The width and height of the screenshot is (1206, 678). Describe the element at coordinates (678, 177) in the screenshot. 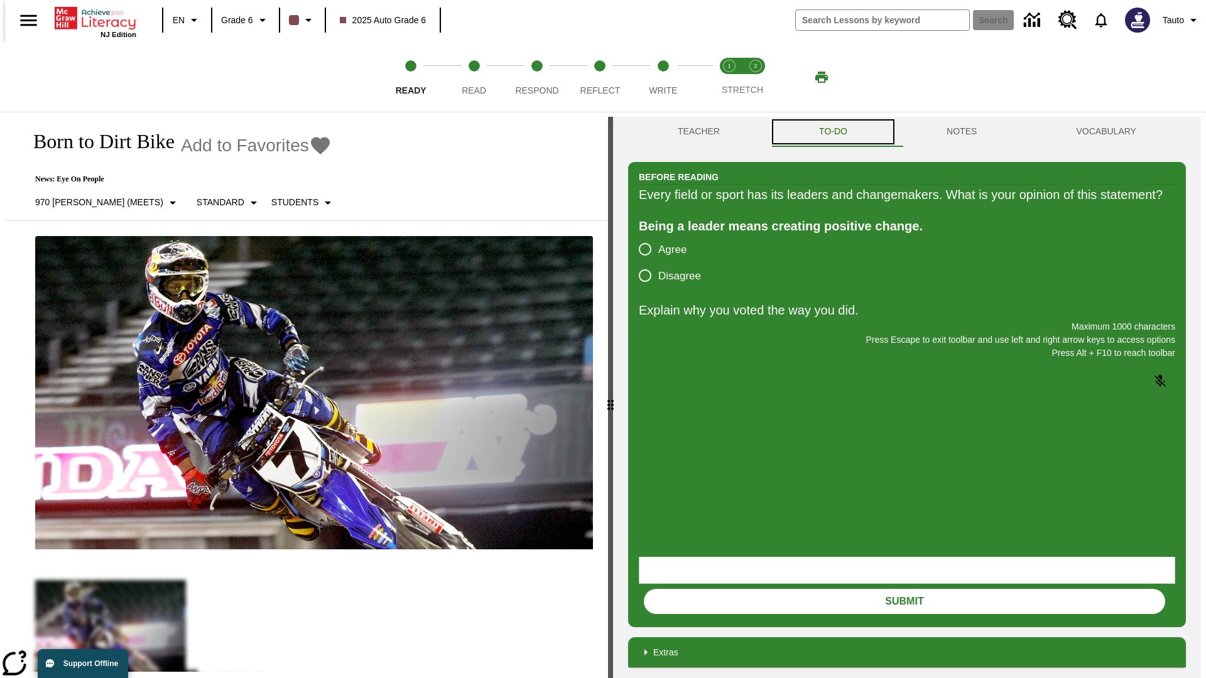

I see `h2: Before Reading` at that location.